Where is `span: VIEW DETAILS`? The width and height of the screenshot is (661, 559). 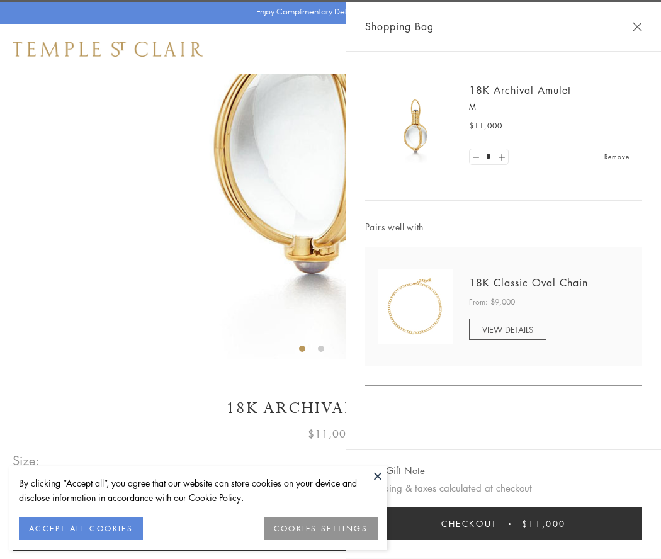
span: VIEW DETAILS is located at coordinates (507, 329).